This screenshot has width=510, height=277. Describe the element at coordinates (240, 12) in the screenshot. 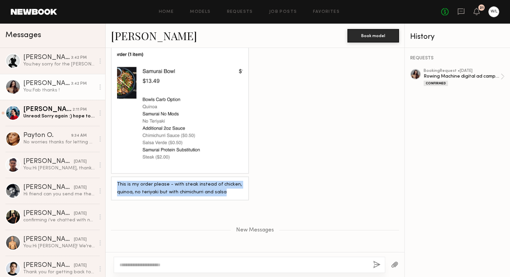

I see `a: Requests` at that location.